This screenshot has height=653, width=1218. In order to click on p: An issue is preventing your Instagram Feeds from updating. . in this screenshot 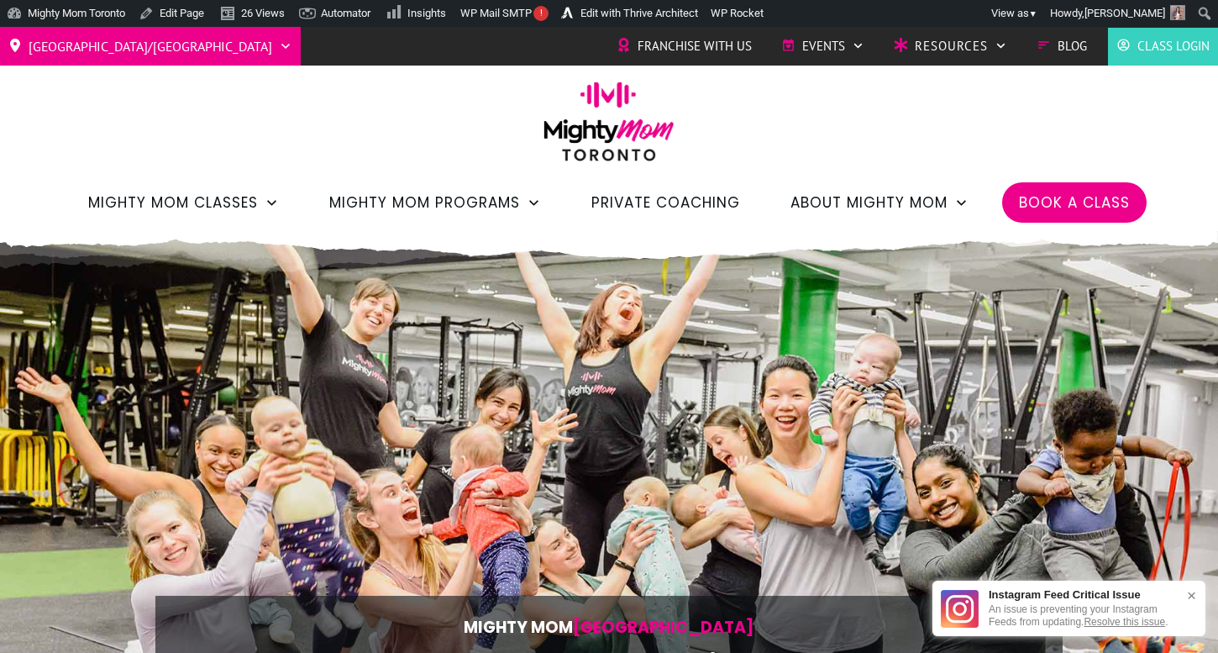, I will do `click(1083, 615)`.